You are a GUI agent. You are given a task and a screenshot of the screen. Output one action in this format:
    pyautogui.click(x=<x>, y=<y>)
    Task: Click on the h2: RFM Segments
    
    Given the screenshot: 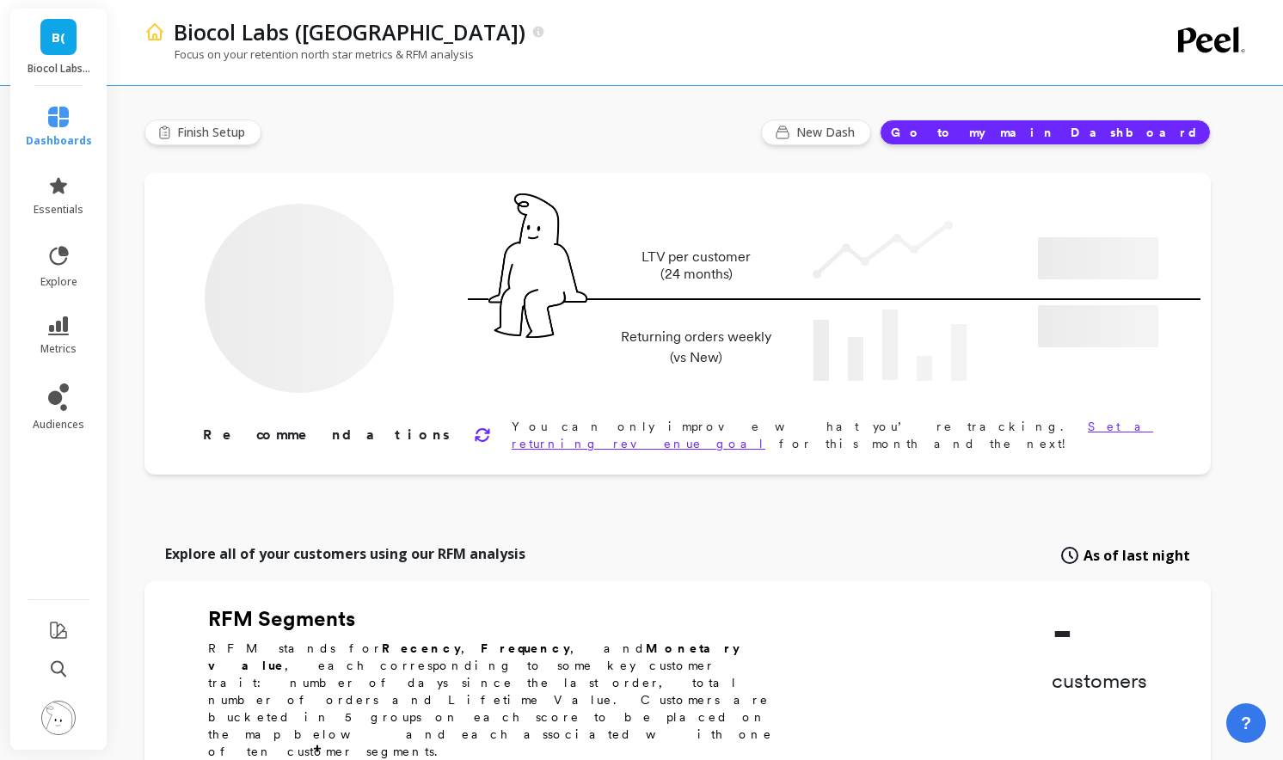 What is the action you would take?
    pyautogui.click(x=500, y=619)
    